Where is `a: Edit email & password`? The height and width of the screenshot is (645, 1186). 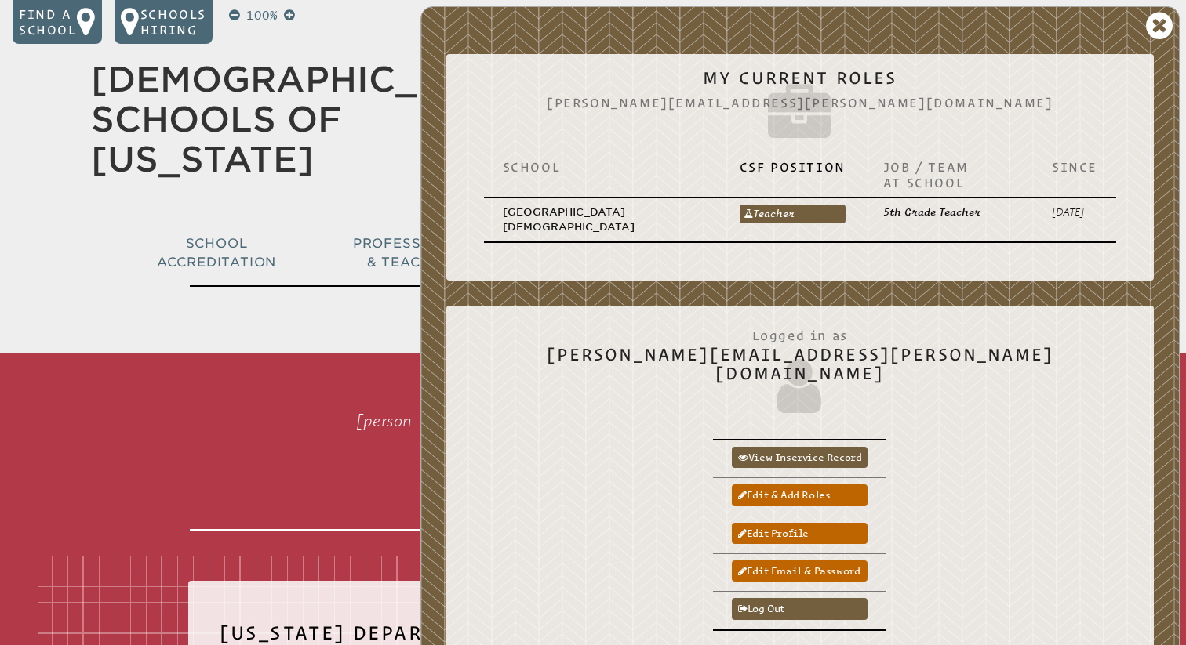 a: Edit email & password is located at coordinates (799, 571).